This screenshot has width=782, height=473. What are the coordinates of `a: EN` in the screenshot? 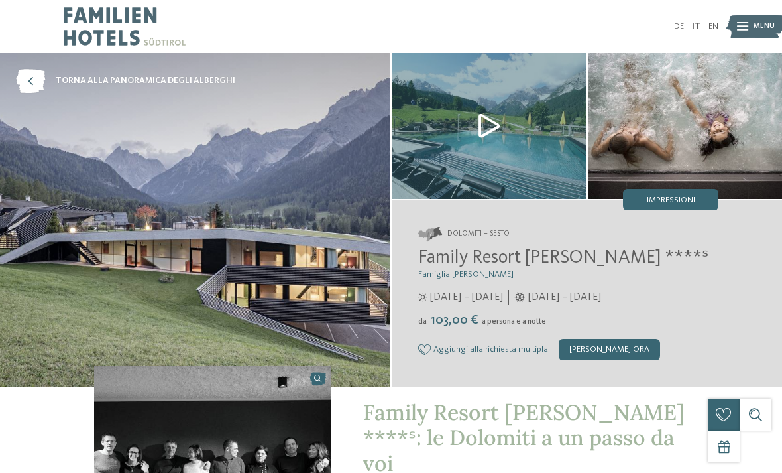 It's located at (713, 26).